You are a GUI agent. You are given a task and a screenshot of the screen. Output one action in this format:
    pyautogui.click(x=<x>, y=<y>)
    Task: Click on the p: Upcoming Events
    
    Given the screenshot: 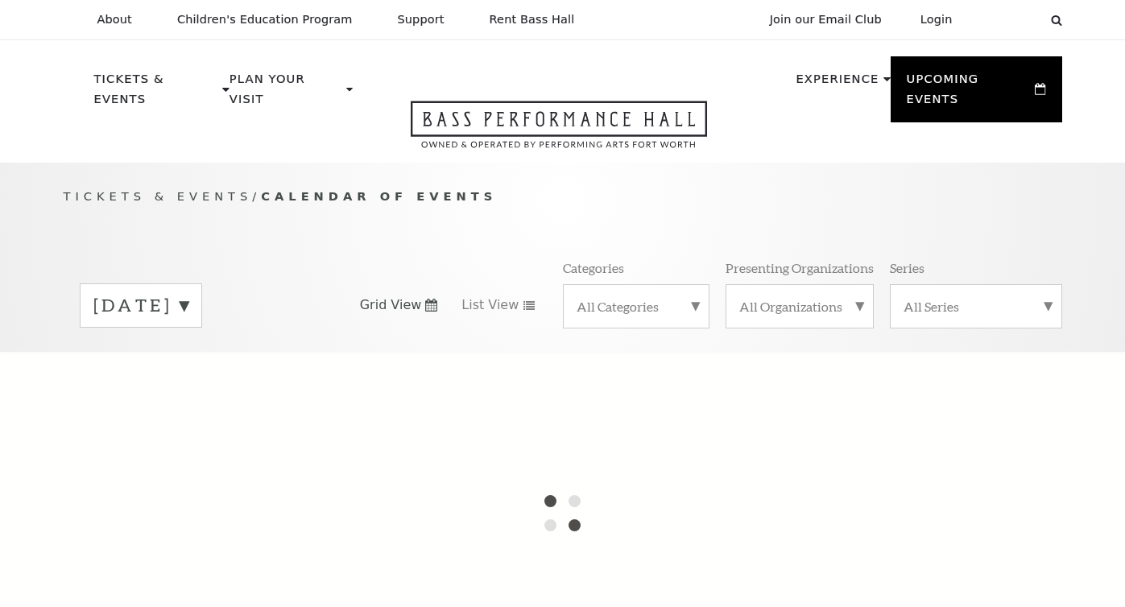 What is the action you would take?
    pyautogui.click(x=969, y=93)
    